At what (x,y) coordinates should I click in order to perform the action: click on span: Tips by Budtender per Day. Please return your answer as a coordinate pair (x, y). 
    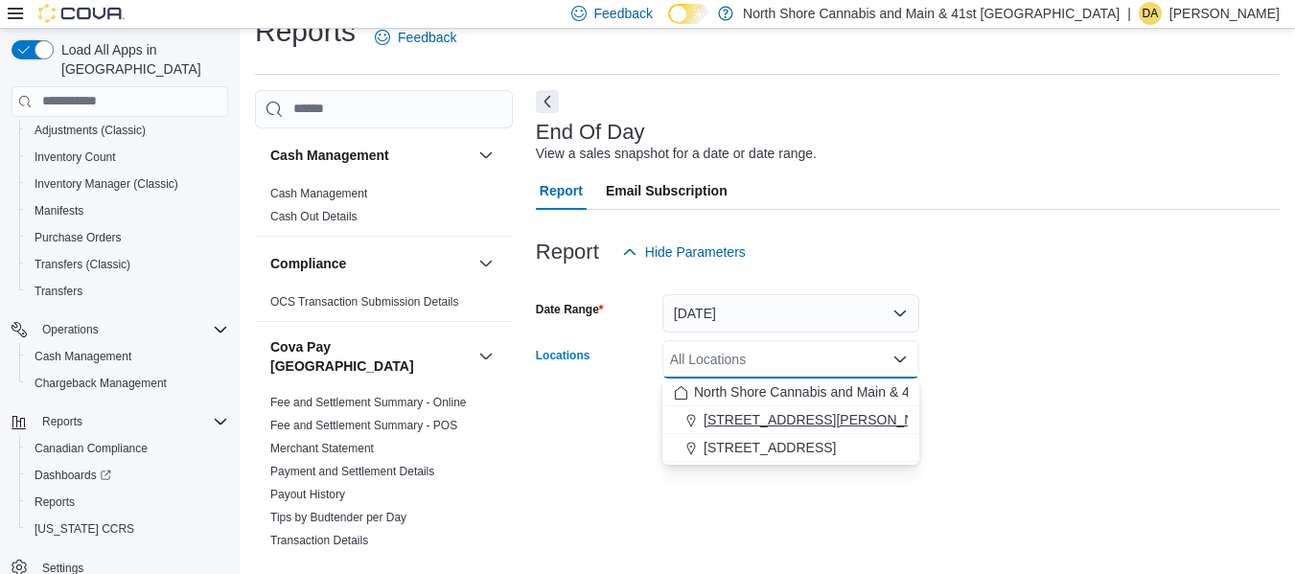
    Looking at the image, I should click on (338, 518).